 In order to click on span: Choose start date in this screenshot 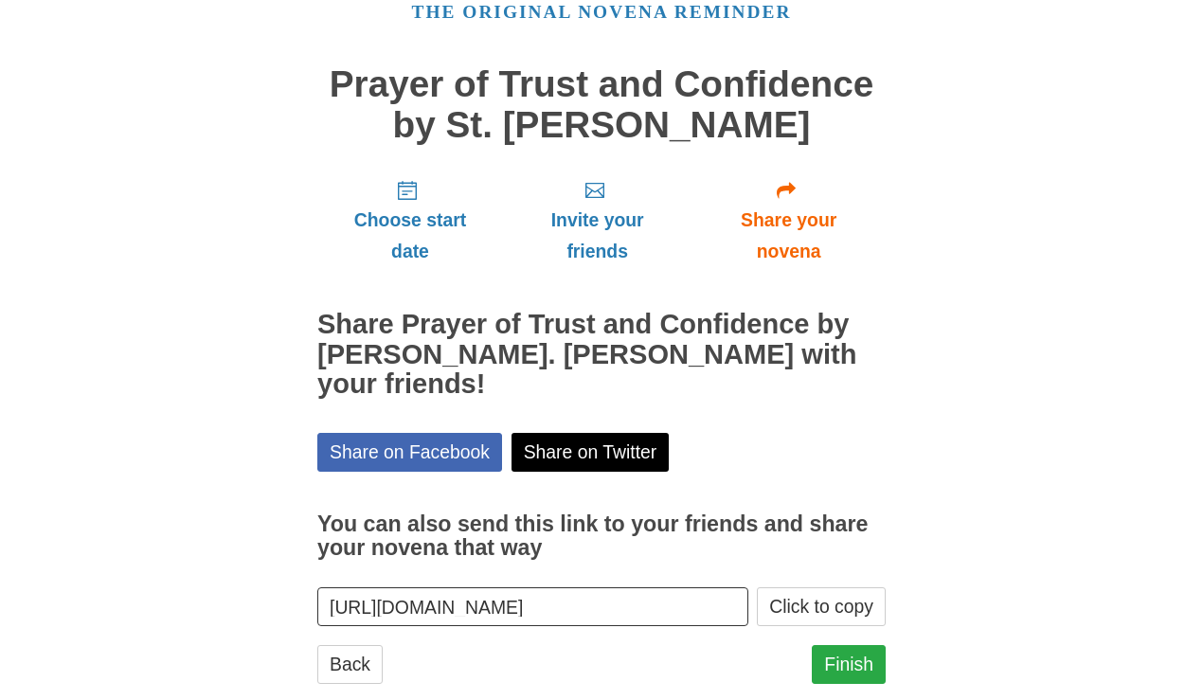, I will do `click(410, 236)`.